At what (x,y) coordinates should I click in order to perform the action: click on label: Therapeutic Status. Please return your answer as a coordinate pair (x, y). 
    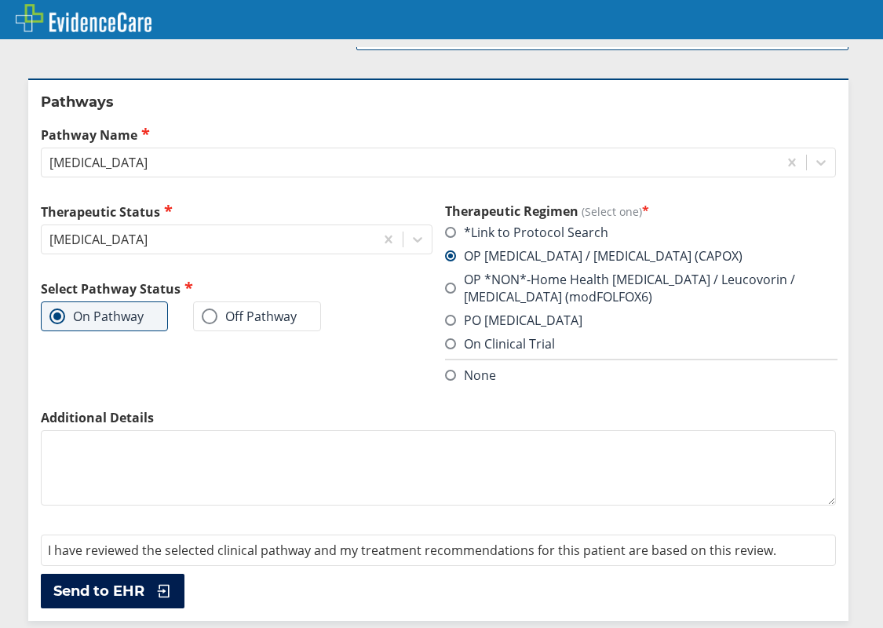
    Looking at the image, I should click on (236, 211).